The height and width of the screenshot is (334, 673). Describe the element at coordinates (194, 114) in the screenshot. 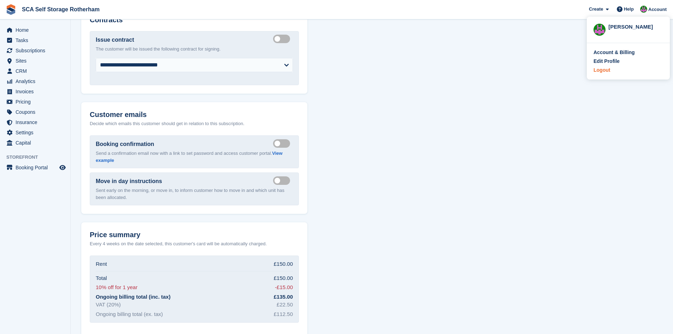

I see `h2: Customer emails` at that location.